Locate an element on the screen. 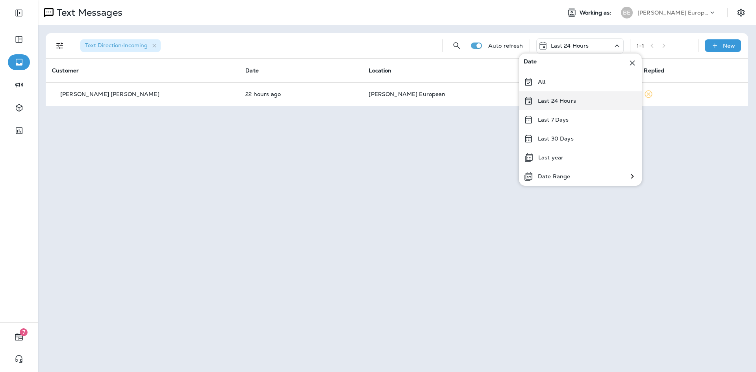  span: Replied is located at coordinates (654, 70).